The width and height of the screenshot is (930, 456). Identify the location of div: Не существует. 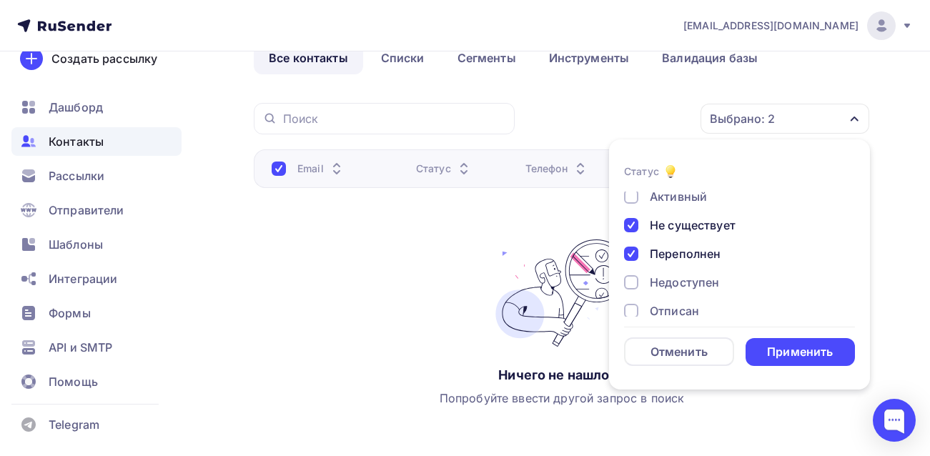
(693, 225).